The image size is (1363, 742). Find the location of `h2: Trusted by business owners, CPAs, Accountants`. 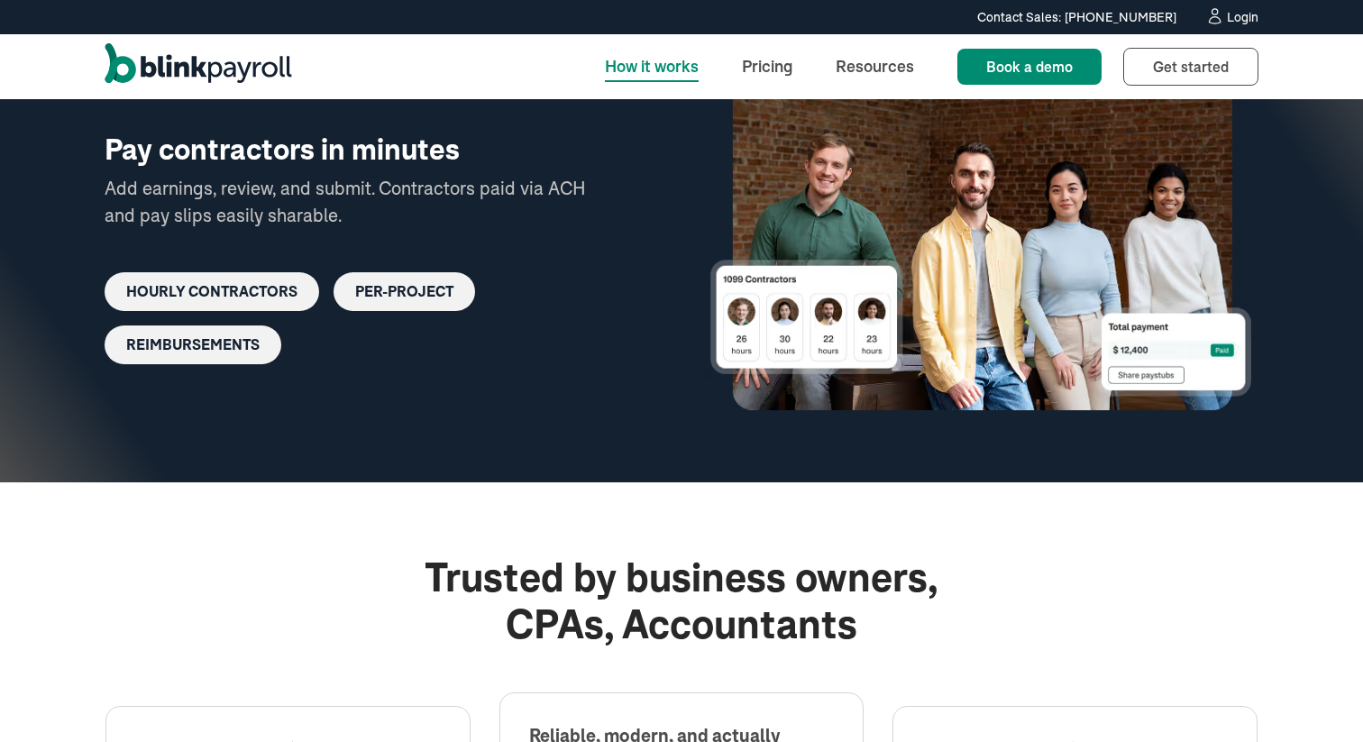

h2: Trusted by business owners, CPAs, Accountants is located at coordinates (682, 602).